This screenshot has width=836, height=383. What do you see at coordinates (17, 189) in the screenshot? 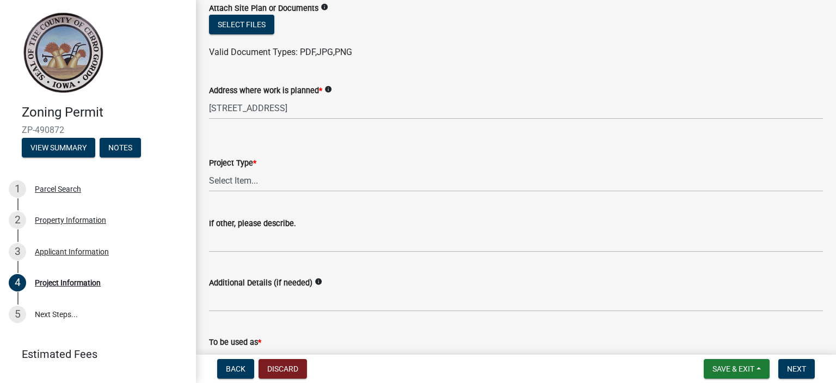
I see `div: 1` at bounding box center [17, 189].